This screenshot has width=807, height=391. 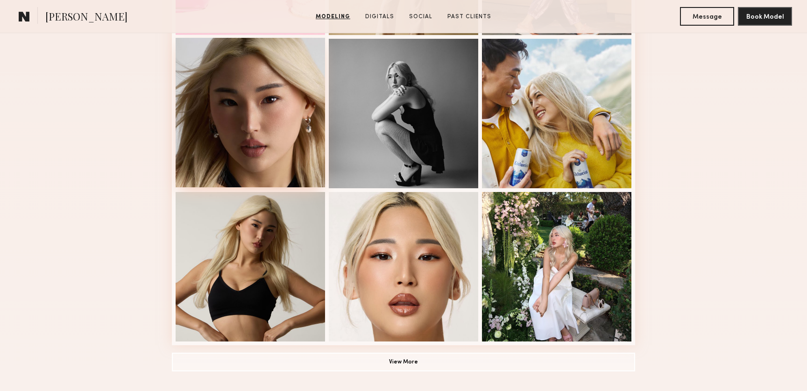 What do you see at coordinates (421, 17) in the screenshot?
I see `a: Social` at bounding box center [421, 17].